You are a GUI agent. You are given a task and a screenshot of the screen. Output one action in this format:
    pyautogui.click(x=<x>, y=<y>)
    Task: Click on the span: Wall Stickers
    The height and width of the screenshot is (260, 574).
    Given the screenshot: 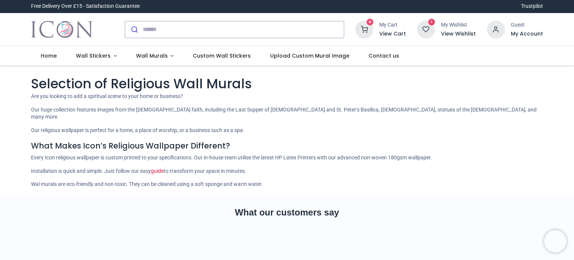 What is the action you would take?
    pyautogui.click(x=93, y=56)
    